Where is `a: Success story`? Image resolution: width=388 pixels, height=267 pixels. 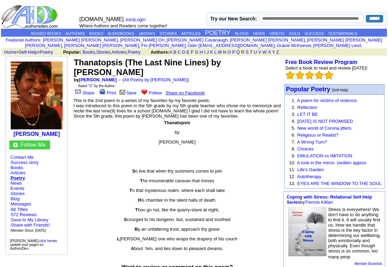 a: Success story is located at coordinates (25, 162).